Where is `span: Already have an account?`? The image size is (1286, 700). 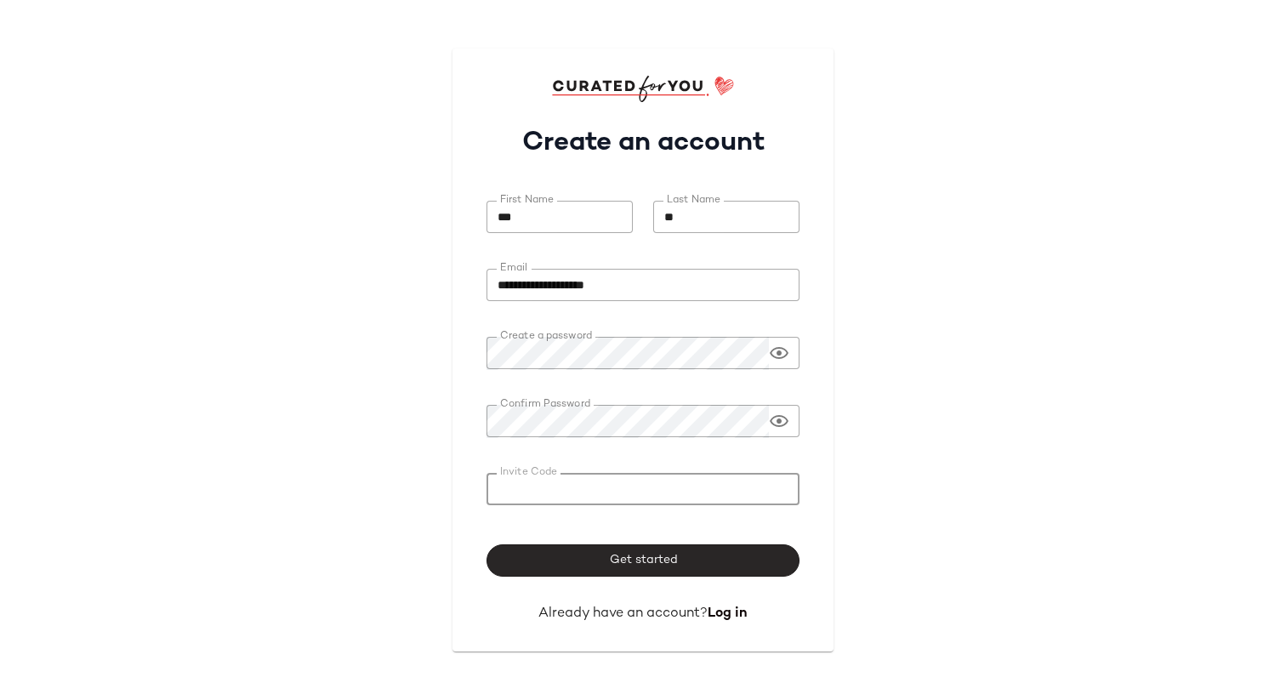 span: Already have an account? is located at coordinates (623, 613).